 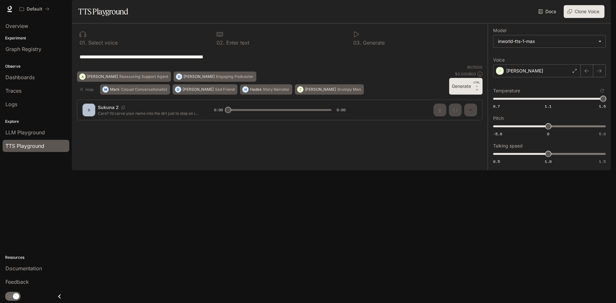 I want to click on div: H, so click(x=246, y=90).